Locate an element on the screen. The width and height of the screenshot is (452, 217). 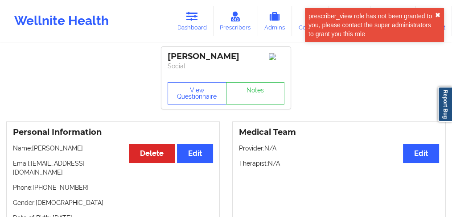
div: prescriber_view role has not been granted to you, please contact the super administrators to gran... is located at coordinates (372, 25).